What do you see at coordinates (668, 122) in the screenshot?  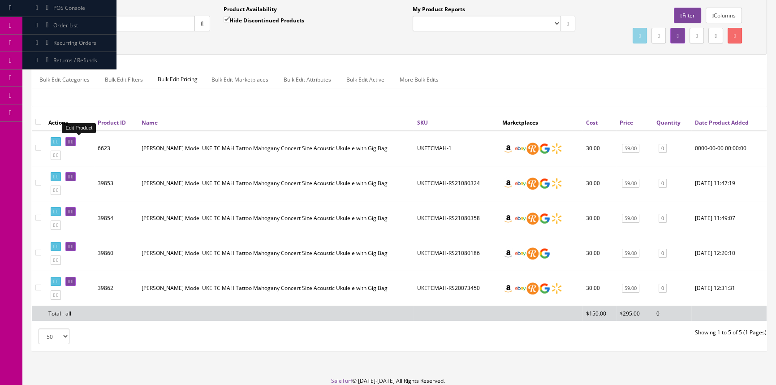 I see `a: Quantity` at bounding box center [668, 122].